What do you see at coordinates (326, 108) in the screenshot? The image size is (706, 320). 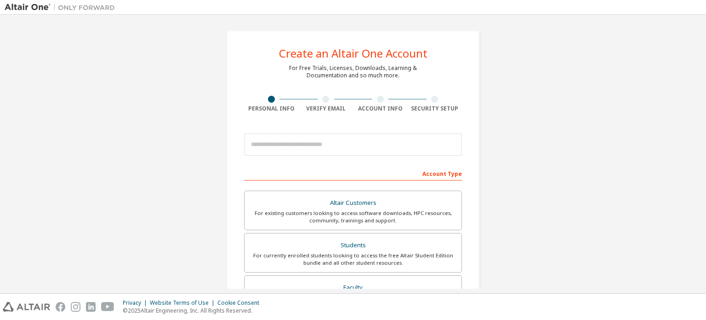 I see `div: Verify Email` at bounding box center [326, 108].